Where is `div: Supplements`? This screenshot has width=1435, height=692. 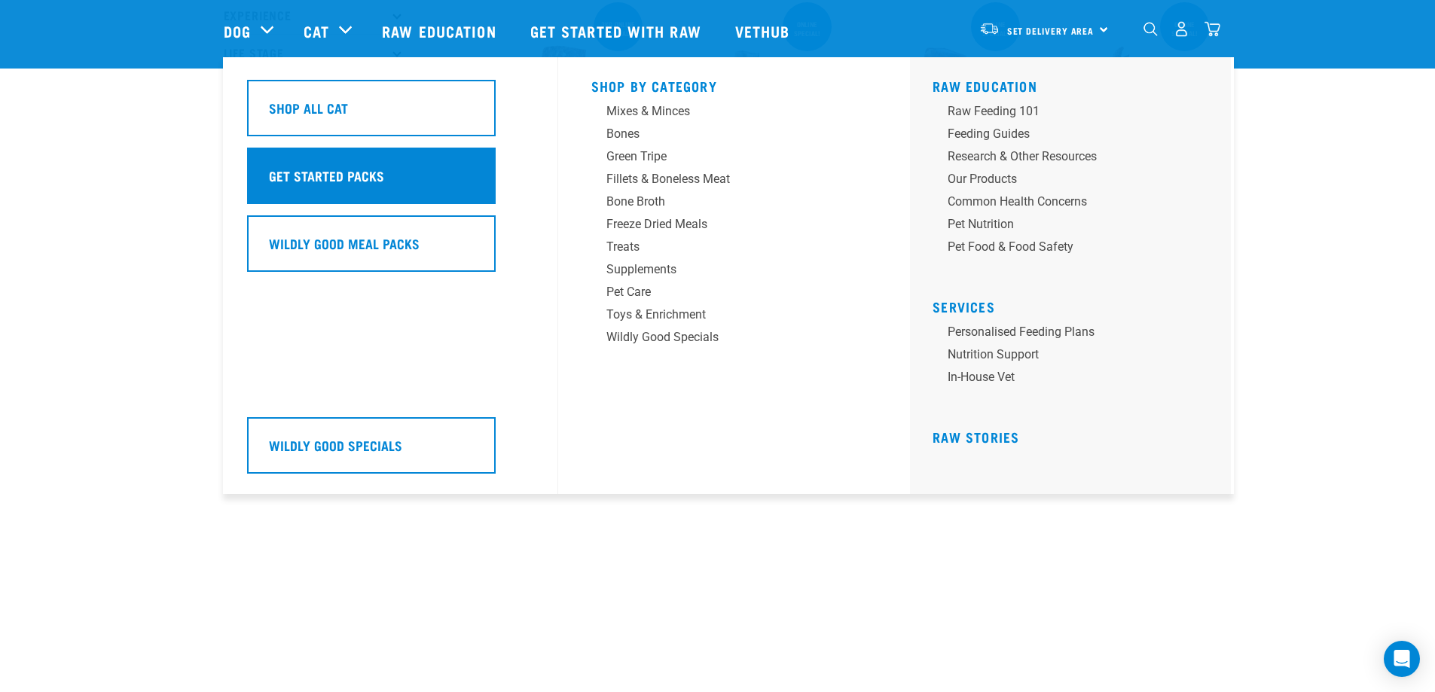
div: Supplements is located at coordinates (724, 270).